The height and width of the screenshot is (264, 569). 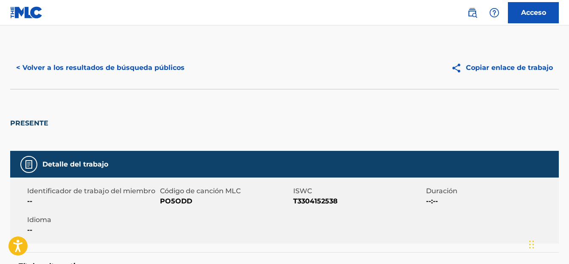 I want to click on font: ISWC, so click(x=303, y=191).